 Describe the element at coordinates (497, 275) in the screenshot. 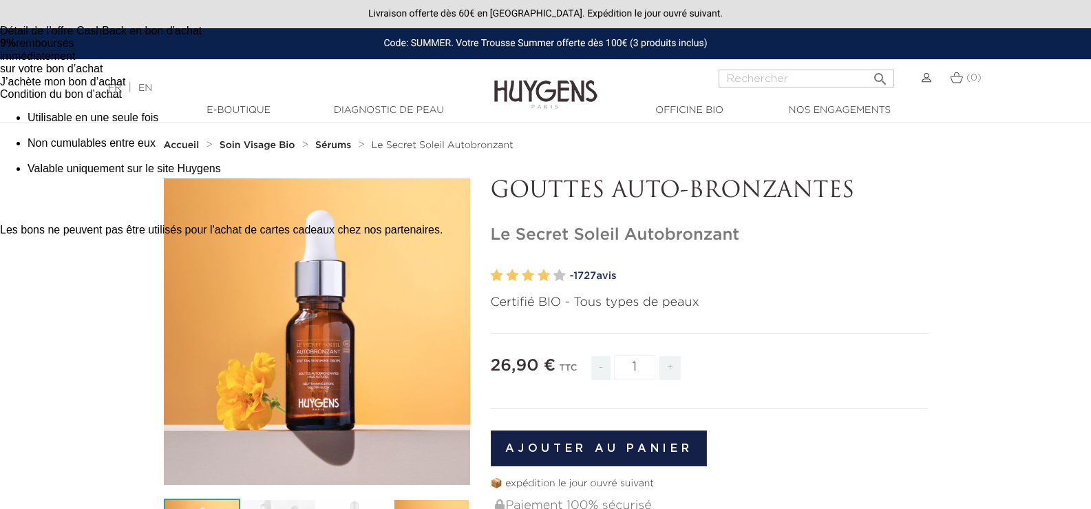

I see `label: 1` at that location.